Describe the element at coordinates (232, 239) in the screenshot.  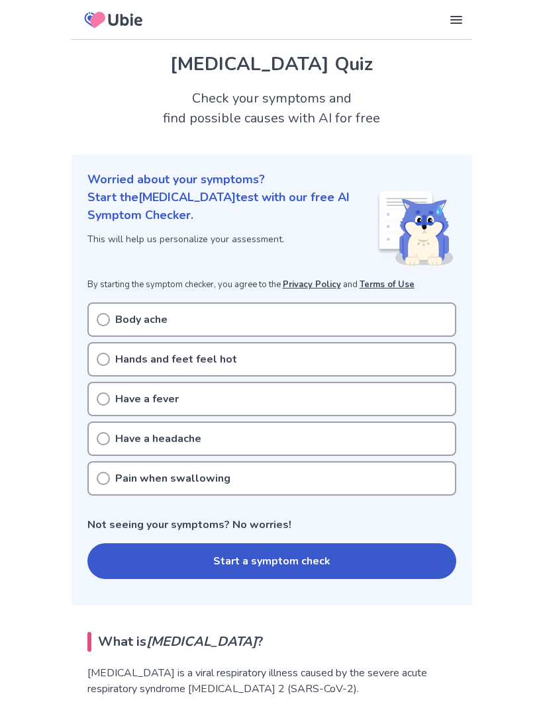
I see `p: This will help us personalize your assessment.` at that location.